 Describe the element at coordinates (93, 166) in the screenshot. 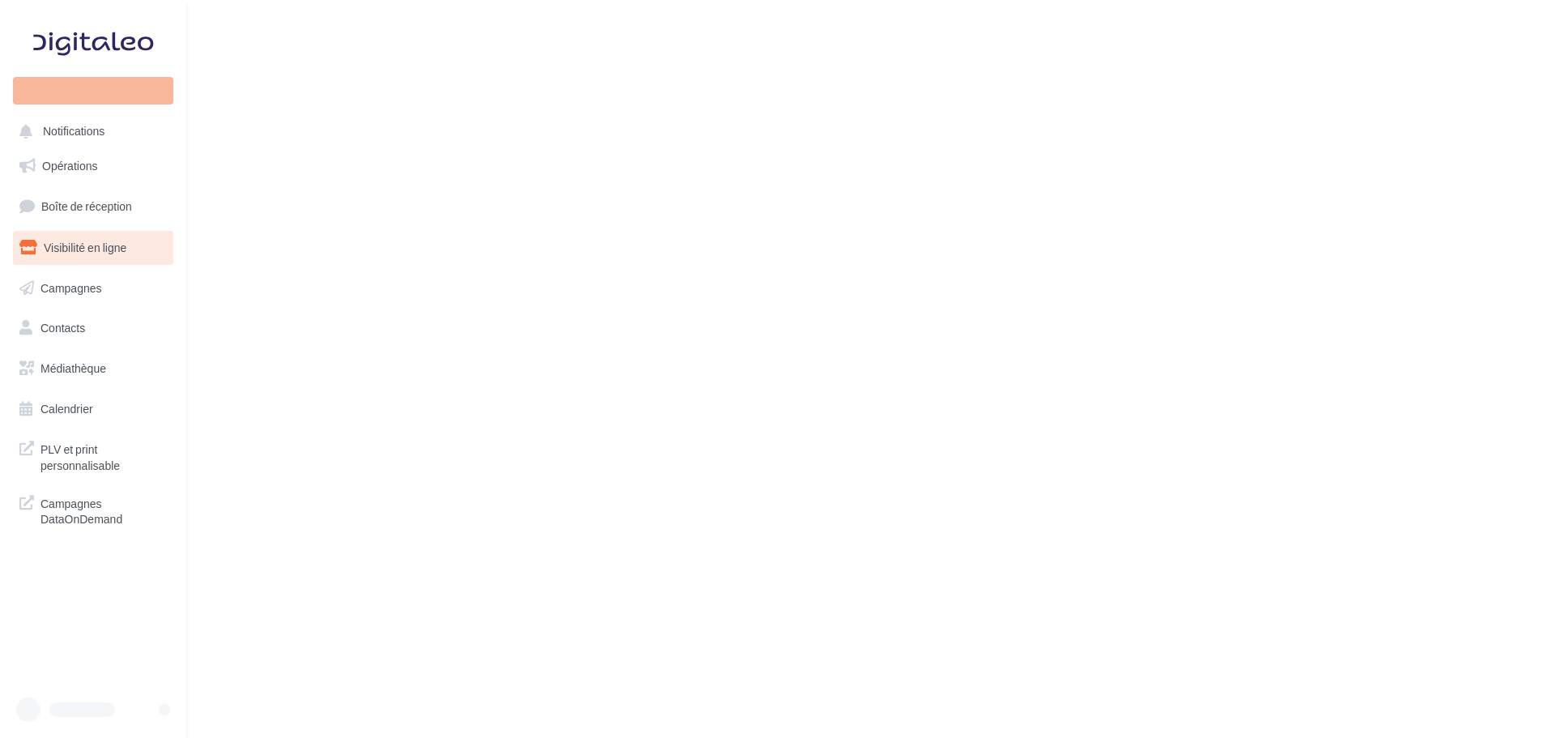

I see `a: Opérations` at that location.